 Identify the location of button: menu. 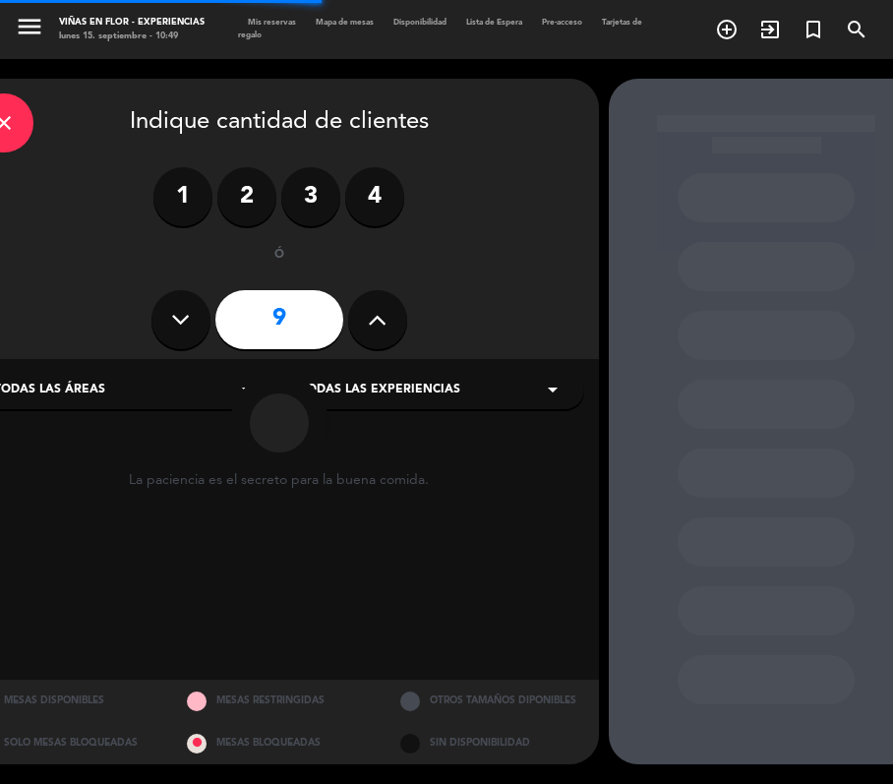
(30, 29).